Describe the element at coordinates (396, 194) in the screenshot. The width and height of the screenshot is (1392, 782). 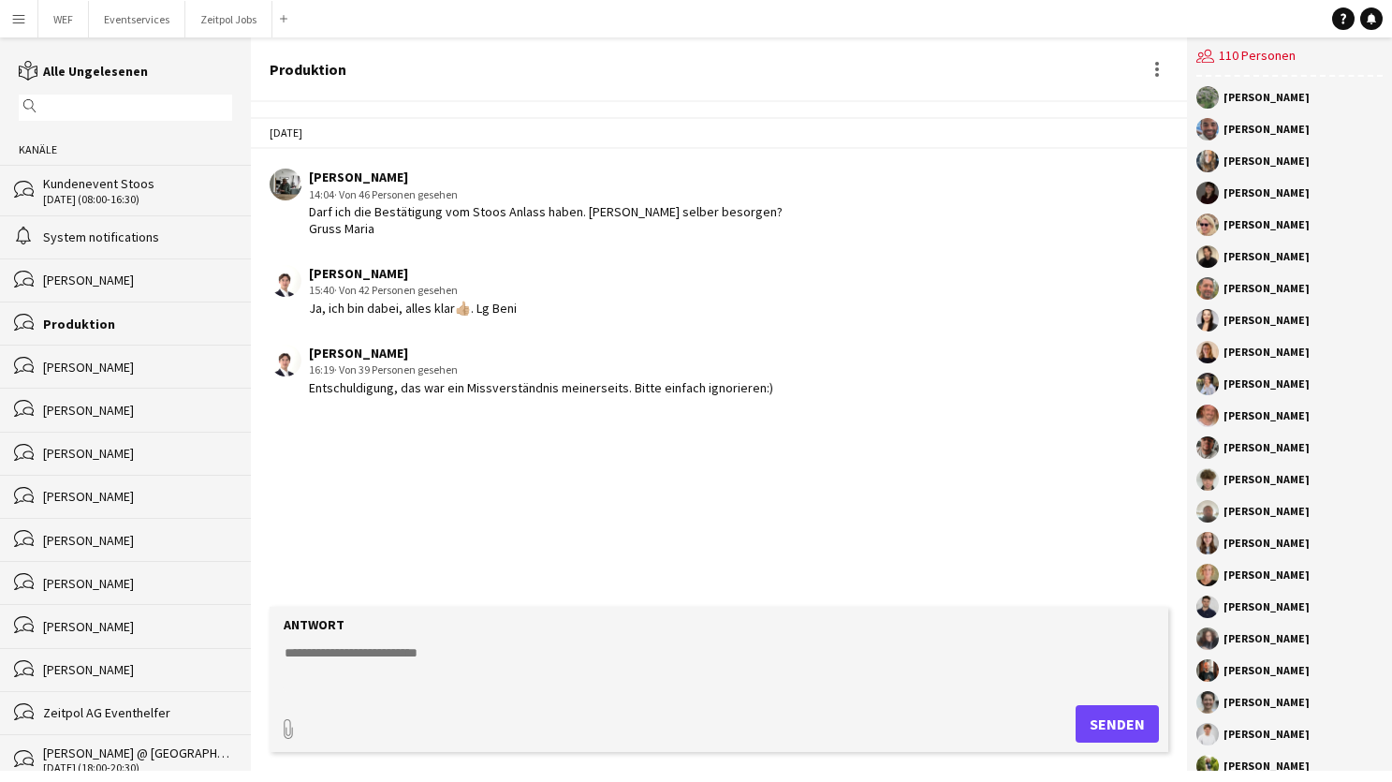
I see `span: · Von 46 Personen gesehen` at that location.